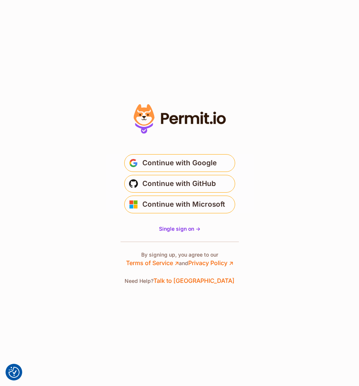 The width and height of the screenshot is (359, 386). What do you see at coordinates (180, 281) in the screenshot?
I see `p: Need Help?` at bounding box center [180, 281].